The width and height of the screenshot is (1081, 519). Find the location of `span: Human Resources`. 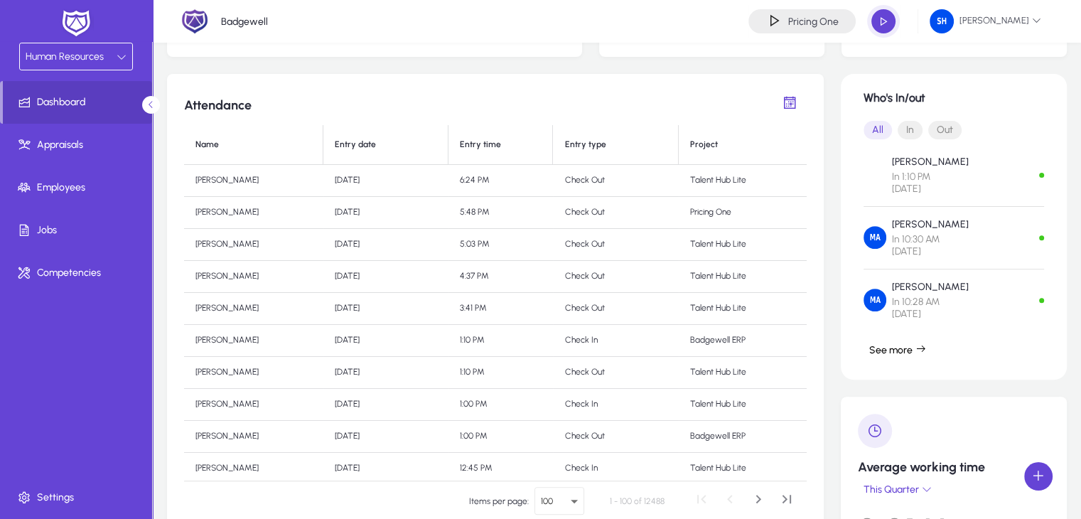

span: Human Resources is located at coordinates (65, 56).